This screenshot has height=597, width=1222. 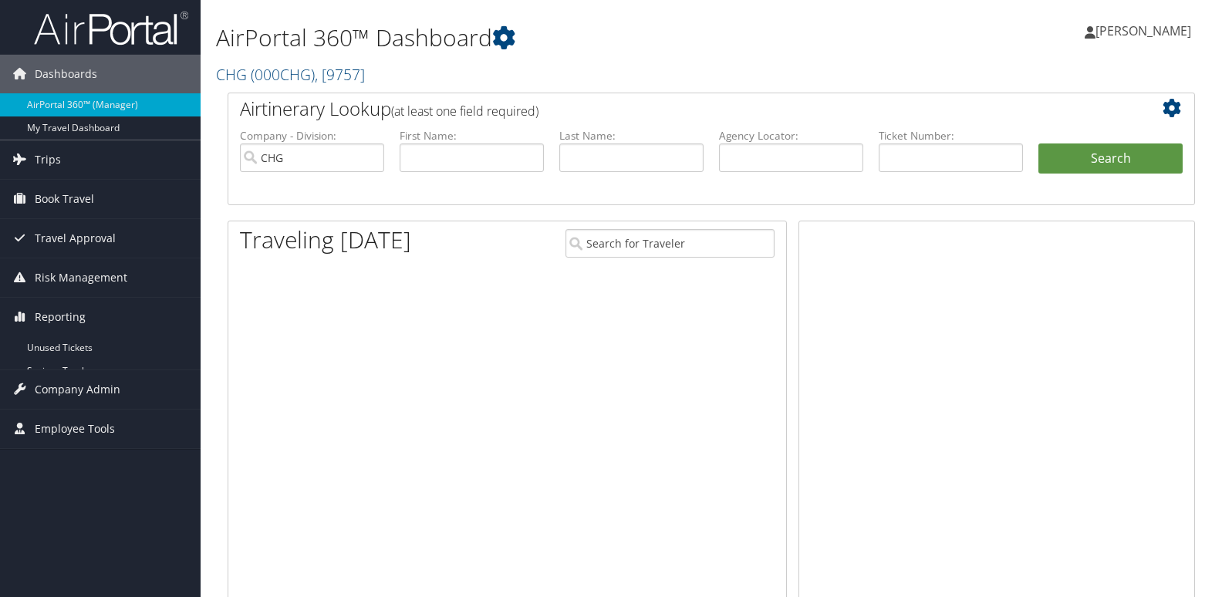 I want to click on button: Search, so click(x=1110, y=159).